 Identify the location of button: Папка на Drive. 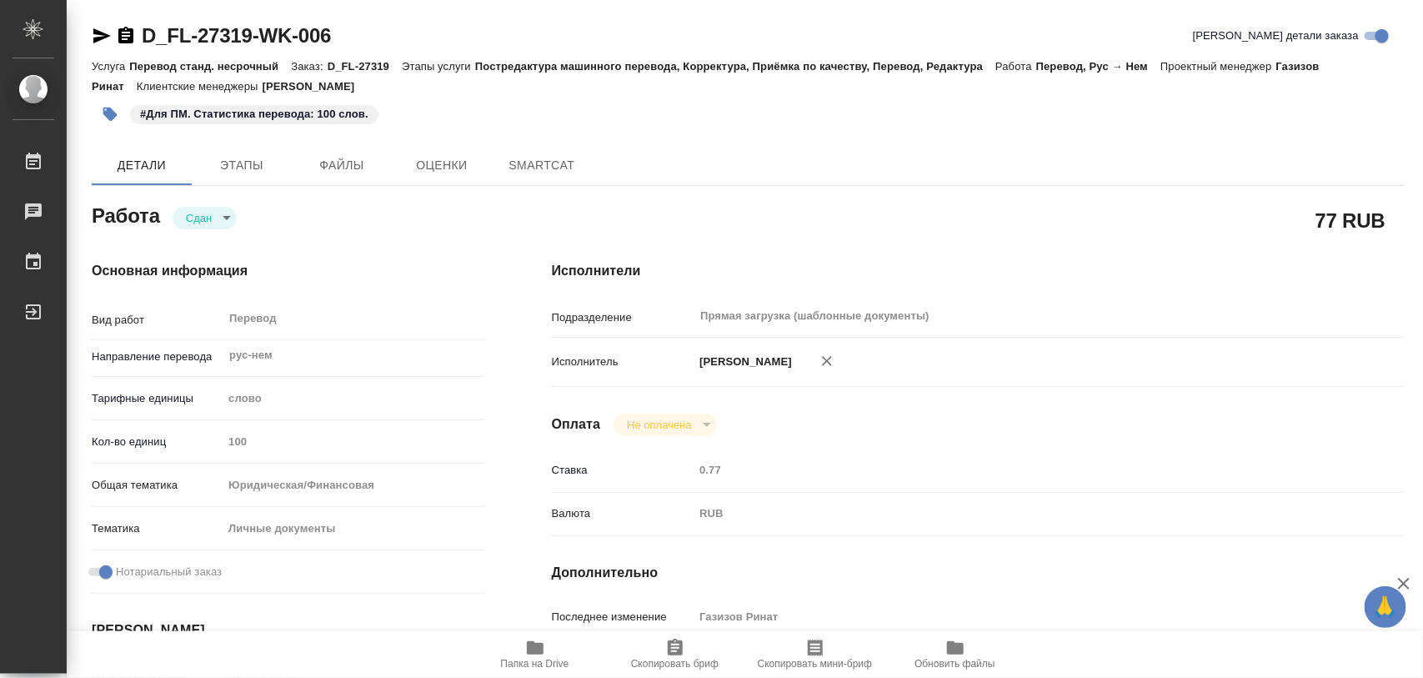
(535, 654).